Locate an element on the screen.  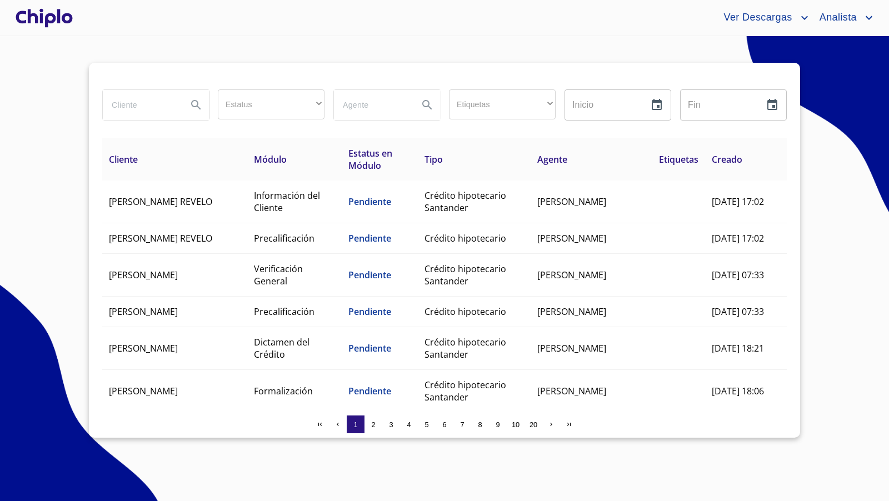
span: Etiquetas is located at coordinates (678, 159).